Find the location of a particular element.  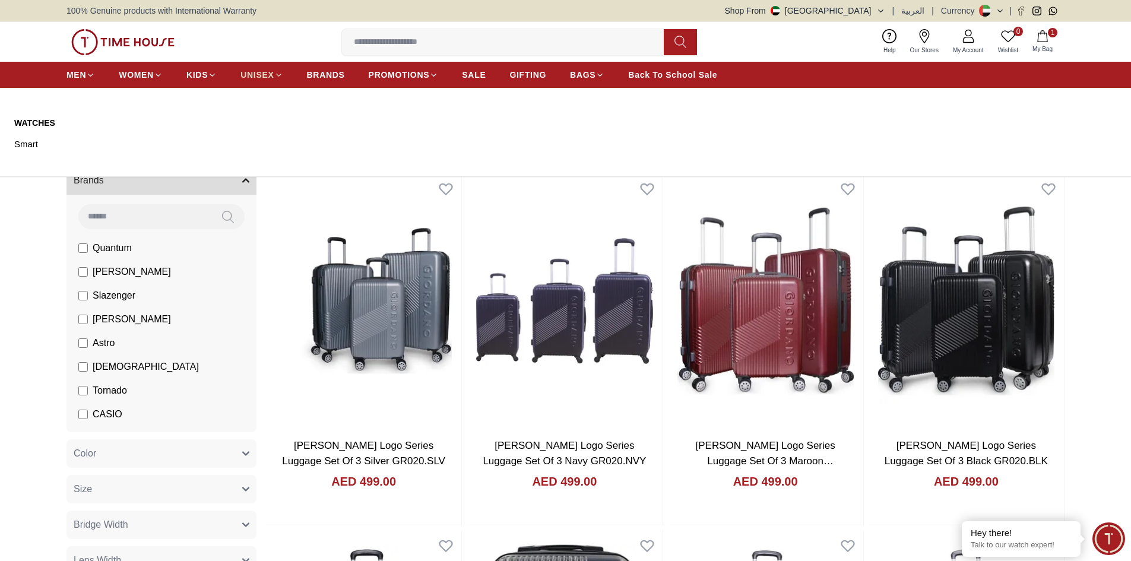

img: Giordano Logo Series Luggage Set Of 3 Black GR020.BLK is located at coordinates (966, 301).